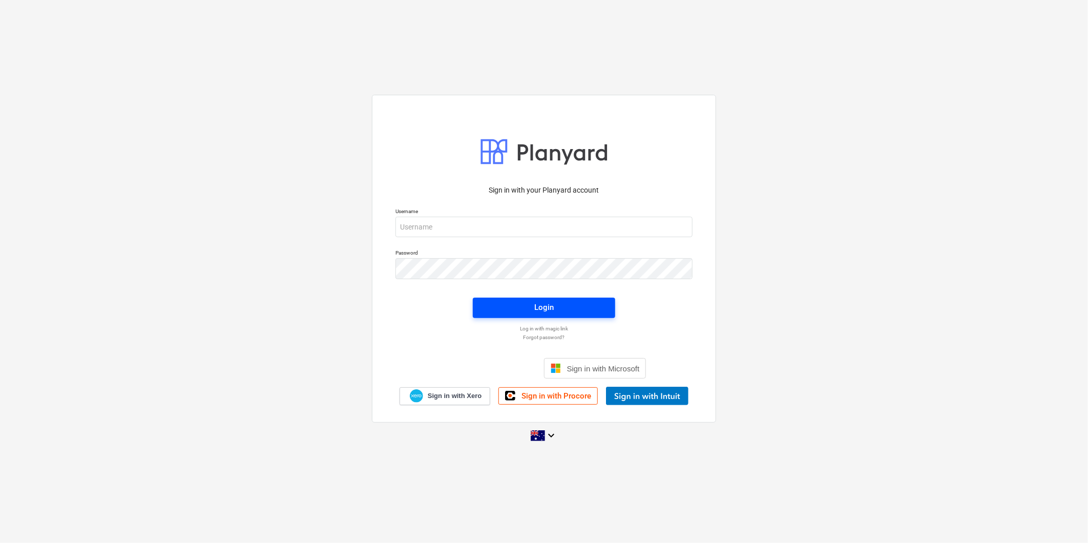 Image resolution: width=1088 pixels, height=543 pixels. Describe the element at coordinates (544, 328) in the screenshot. I see `a: Log in with magic link` at that location.